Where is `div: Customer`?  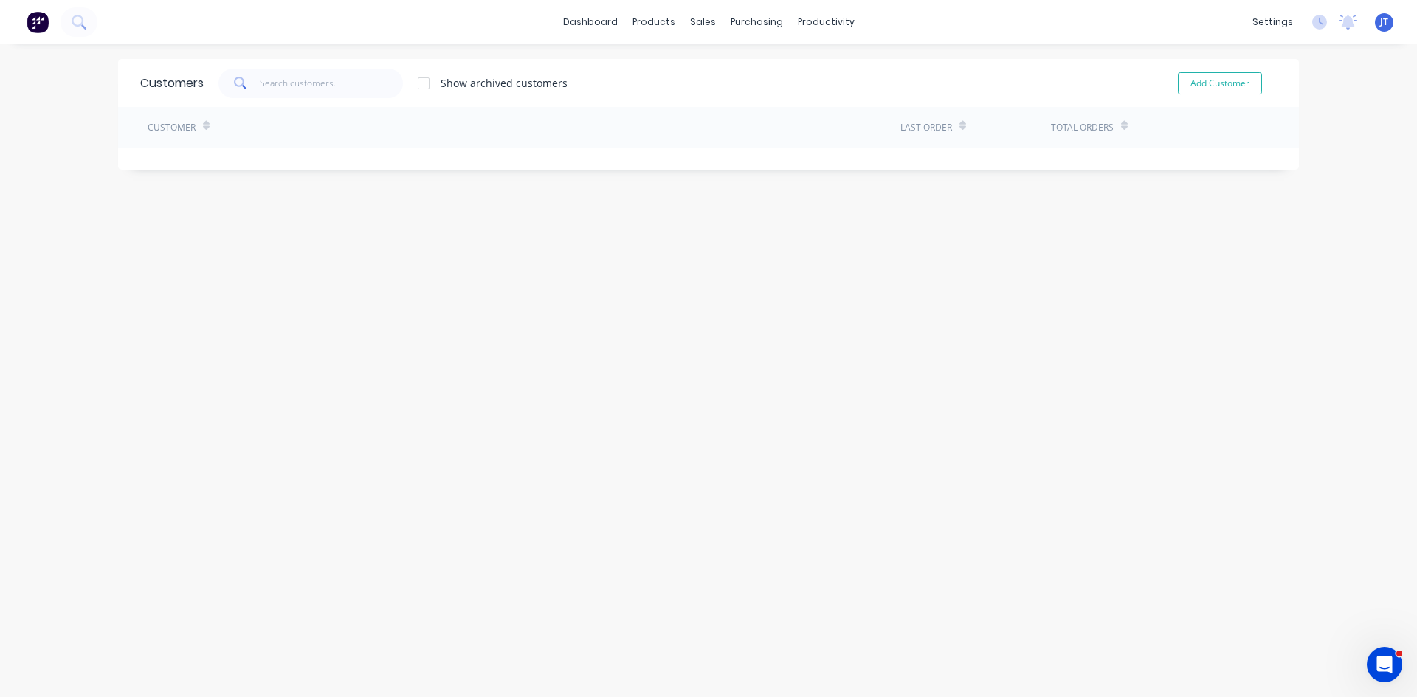
div: Customer is located at coordinates (171, 128).